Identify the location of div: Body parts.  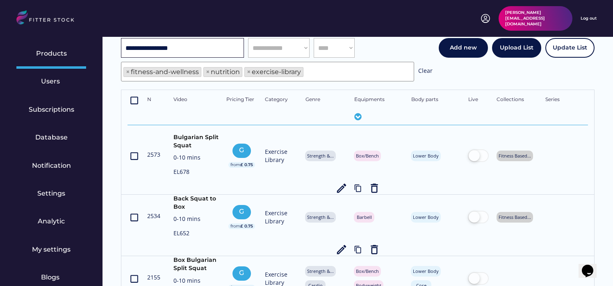
(436, 100).